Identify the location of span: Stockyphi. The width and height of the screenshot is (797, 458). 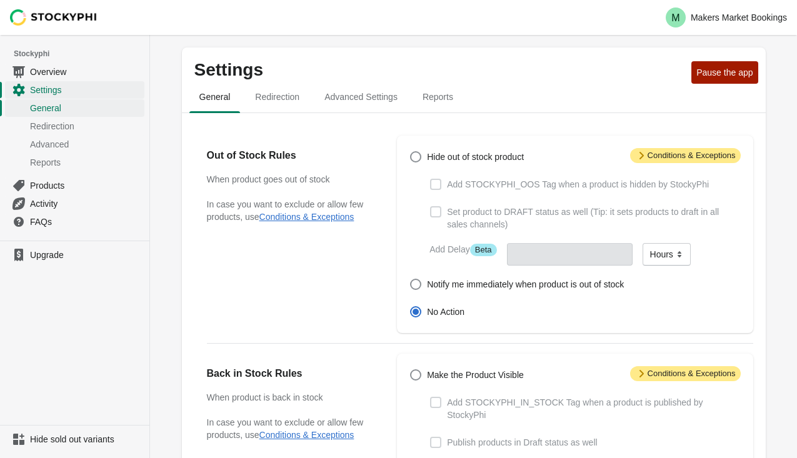
(81, 54).